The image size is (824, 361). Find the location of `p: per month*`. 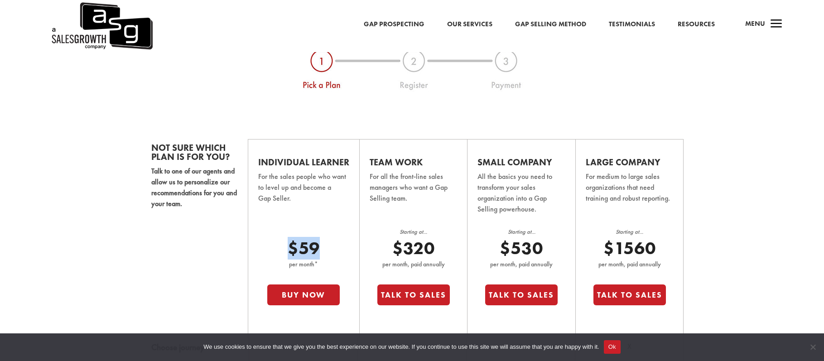

p: per month* is located at coordinates (304, 265).